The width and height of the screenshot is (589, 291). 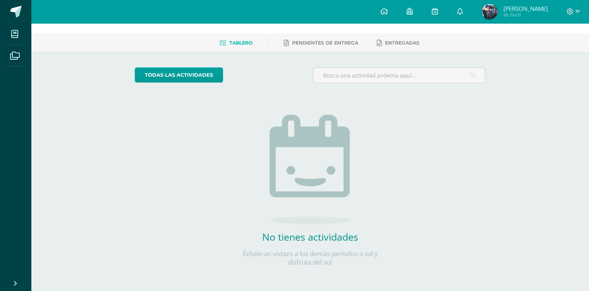 What do you see at coordinates (402, 43) in the screenshot?
I see `span: Entregadas` at bounding box center [402, 43].